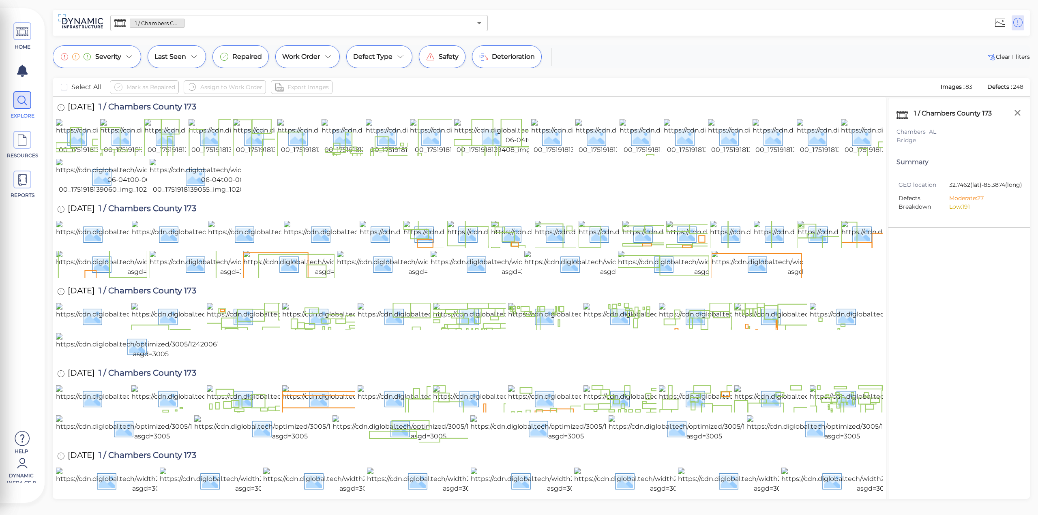 Image resolution: width=1038 pixels, height=515 pixels. Describe the element at coordinates (22, 185) in the screenshot. I see `a: REPORTS` at that location.